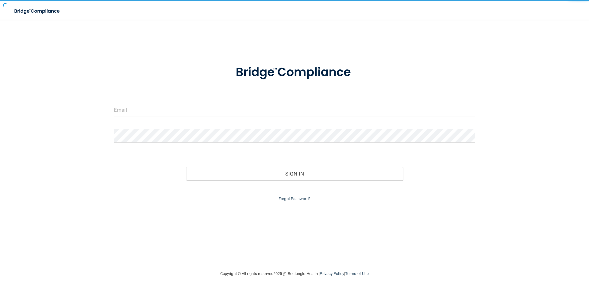 The height and width of the screenshot is (290, 589). What do you see at coordinates (294, 110) in the screenshot?
I see `input: Email` at bounding box center [294, 110].